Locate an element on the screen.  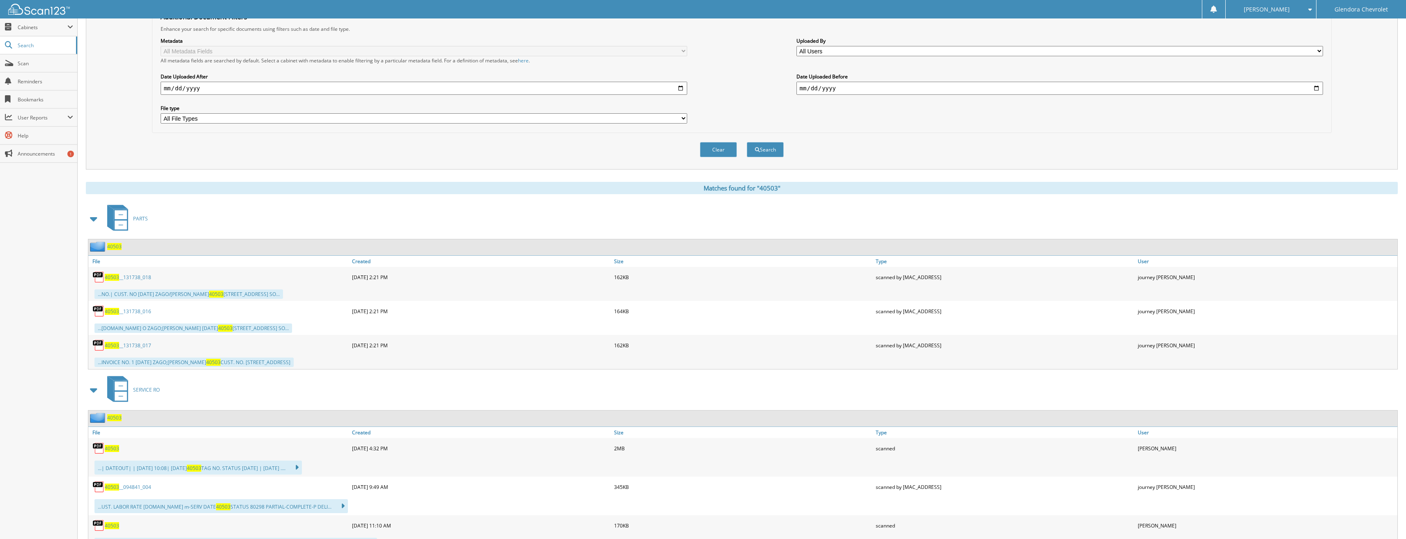
a: SERVICE RO is located at coordinates (131, 390).